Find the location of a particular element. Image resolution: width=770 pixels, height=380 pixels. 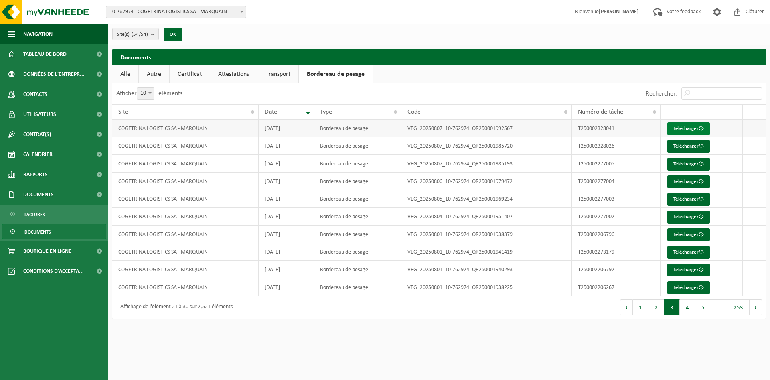

span: Boutique en ligne is located at coordinates (47, 251).